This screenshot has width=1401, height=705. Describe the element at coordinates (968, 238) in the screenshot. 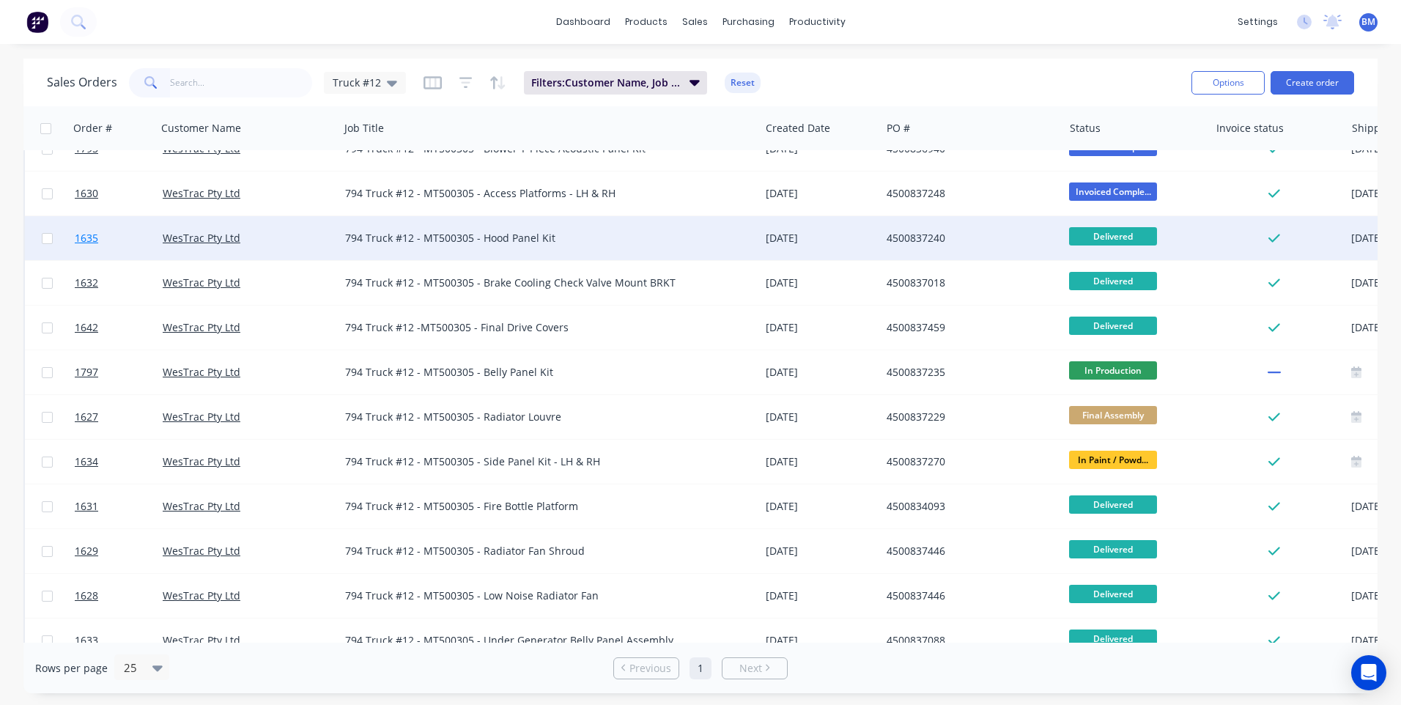

I see `div: 4500837240` at that location.